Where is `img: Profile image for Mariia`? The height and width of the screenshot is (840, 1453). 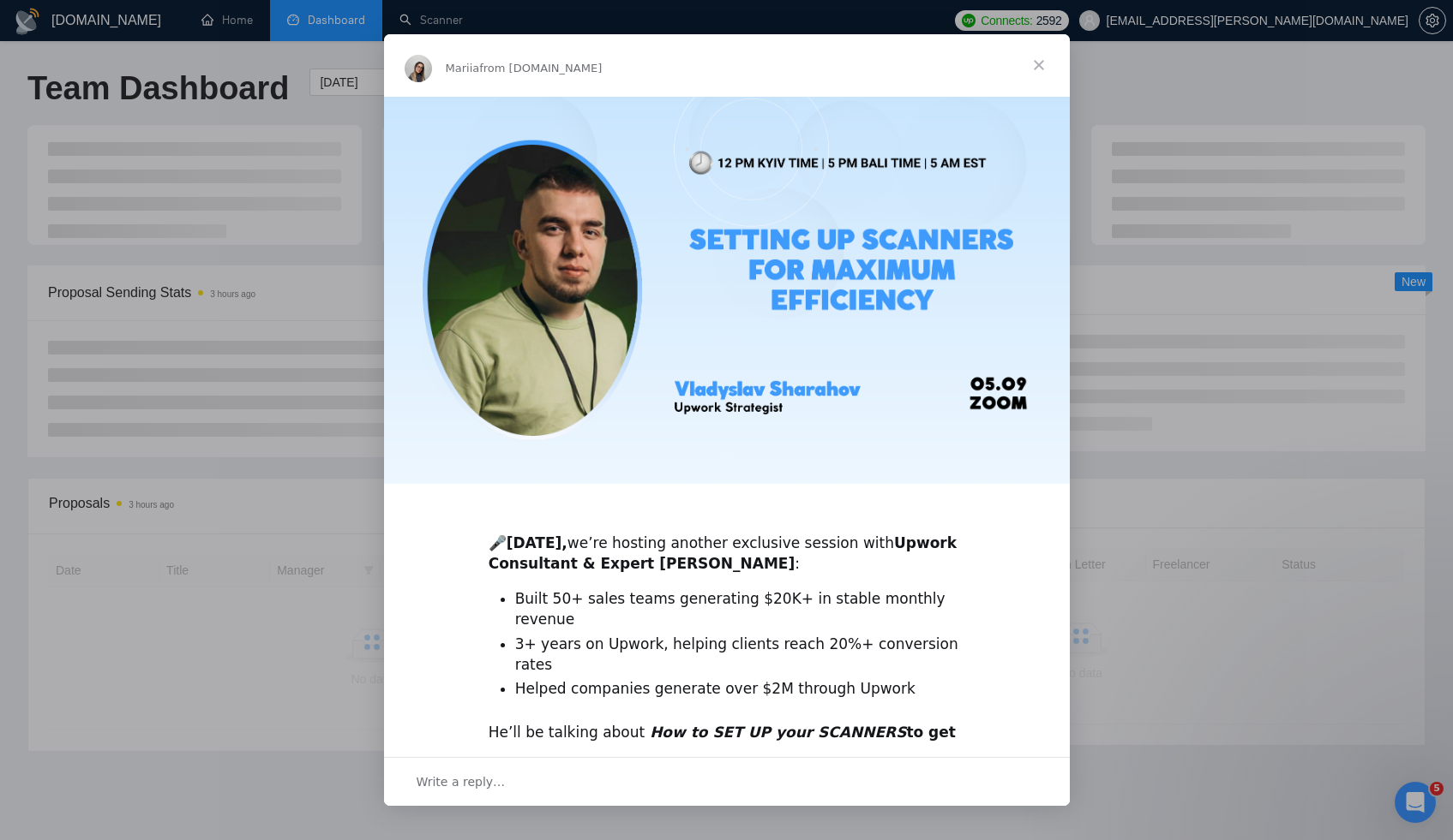
img: Profile image for Mariia is located at coordinates (418, 69).